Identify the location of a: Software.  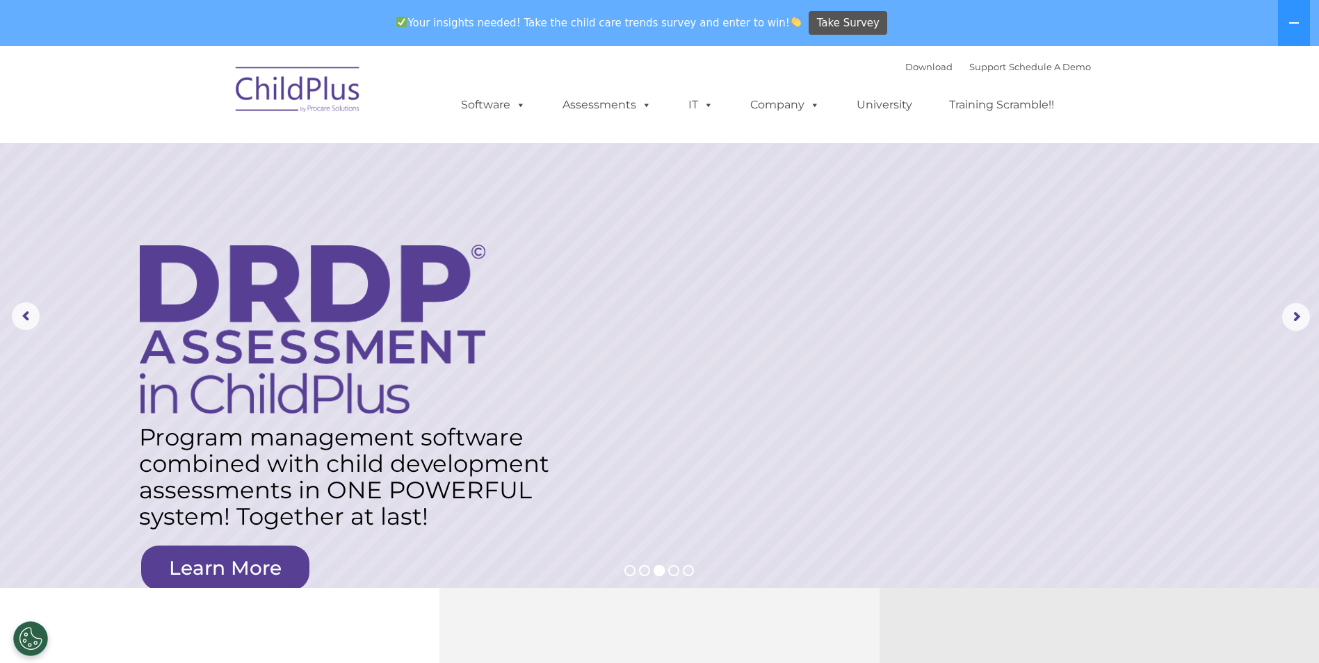
(493, 105).